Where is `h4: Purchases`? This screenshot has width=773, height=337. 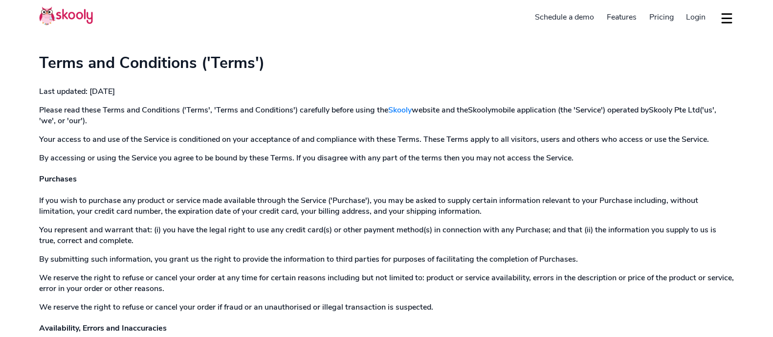 h4: Purchases is located at coordinates (386, 179).